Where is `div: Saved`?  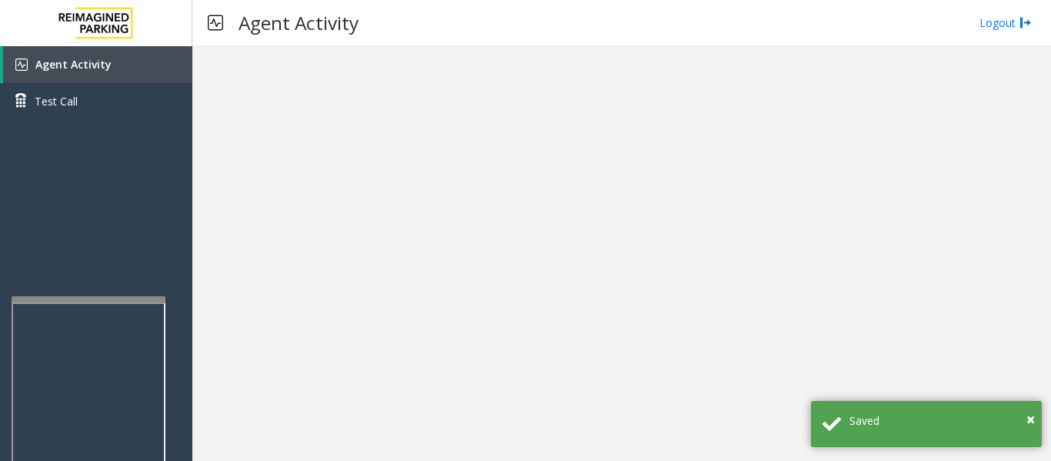
div: Saved is located at coordinates (939, 420).